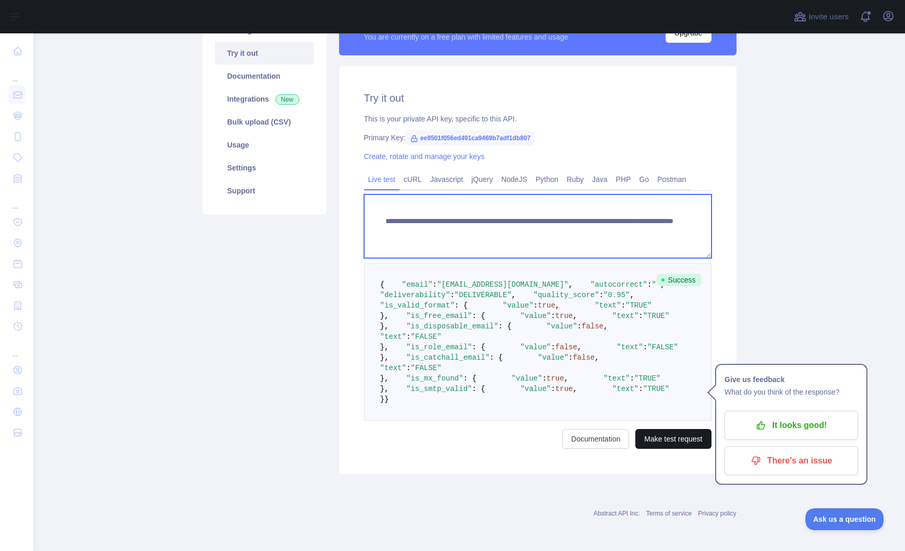  I want to click on h1: Give us feedback, so click(791, 380).